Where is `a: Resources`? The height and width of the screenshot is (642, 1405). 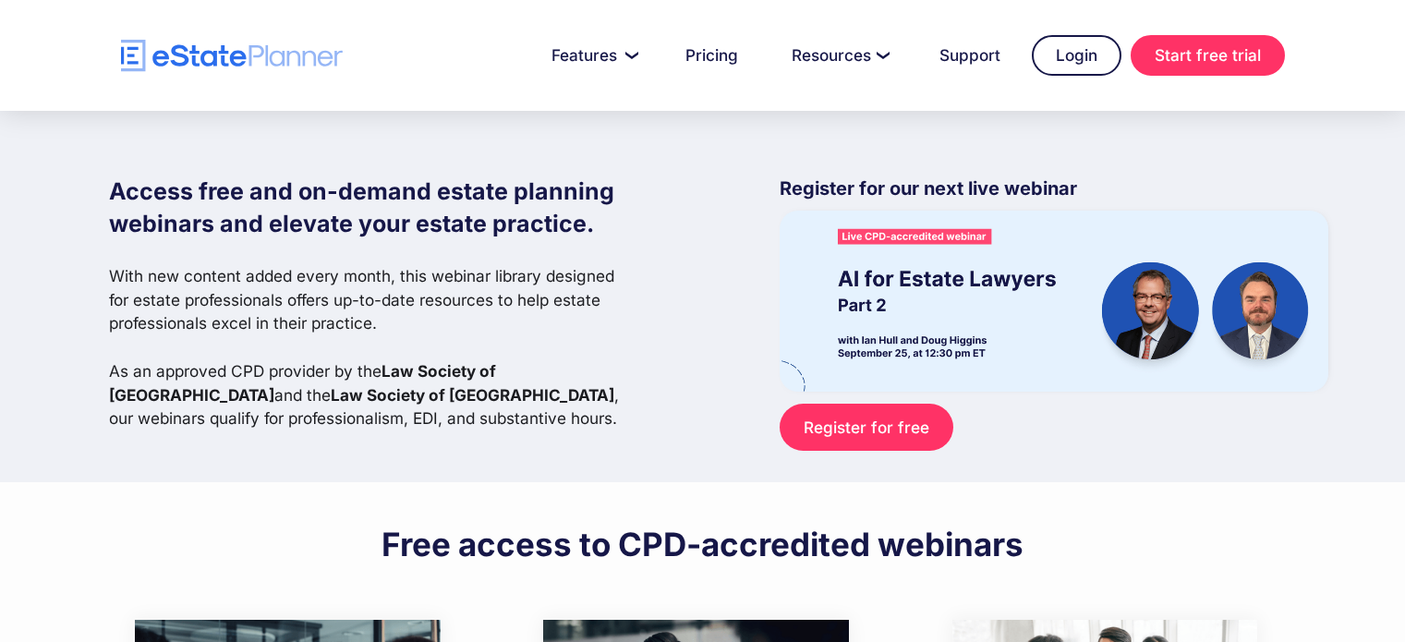 a: Resources is located at coordinates (839, 55).